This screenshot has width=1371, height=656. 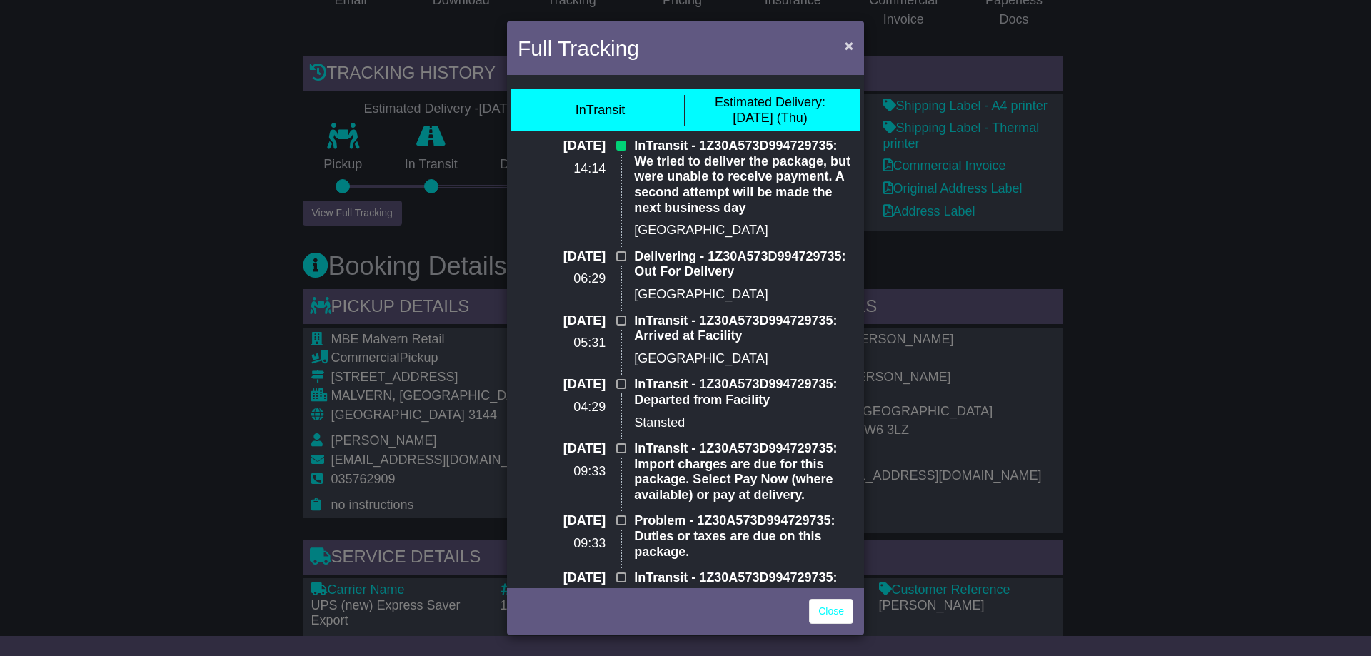 I want to click on p: 04:29, so click(x=561, y=408).